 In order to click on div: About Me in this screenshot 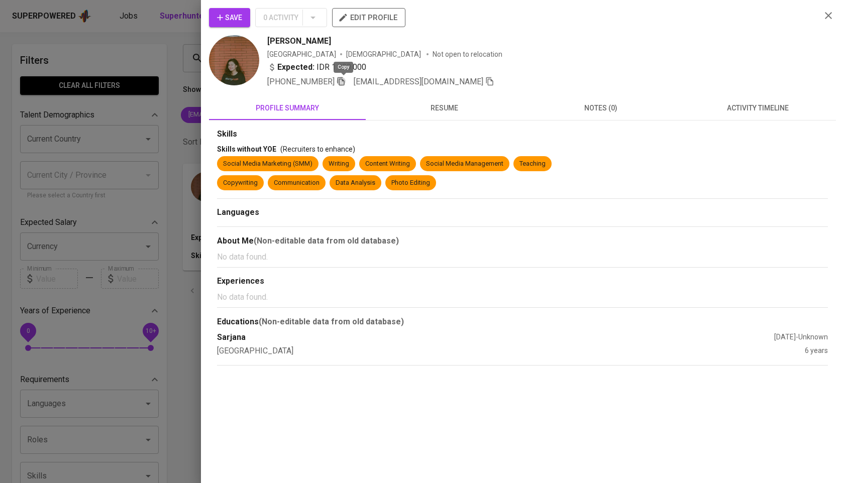, I will do `click(522, 241)`.